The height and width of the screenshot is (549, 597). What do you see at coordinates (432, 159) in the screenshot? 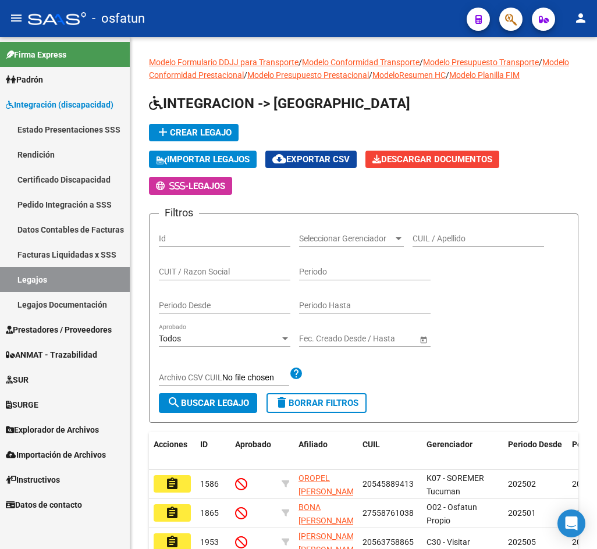
I see `span: Descargar Documentos` at bounding box center [432, 159].